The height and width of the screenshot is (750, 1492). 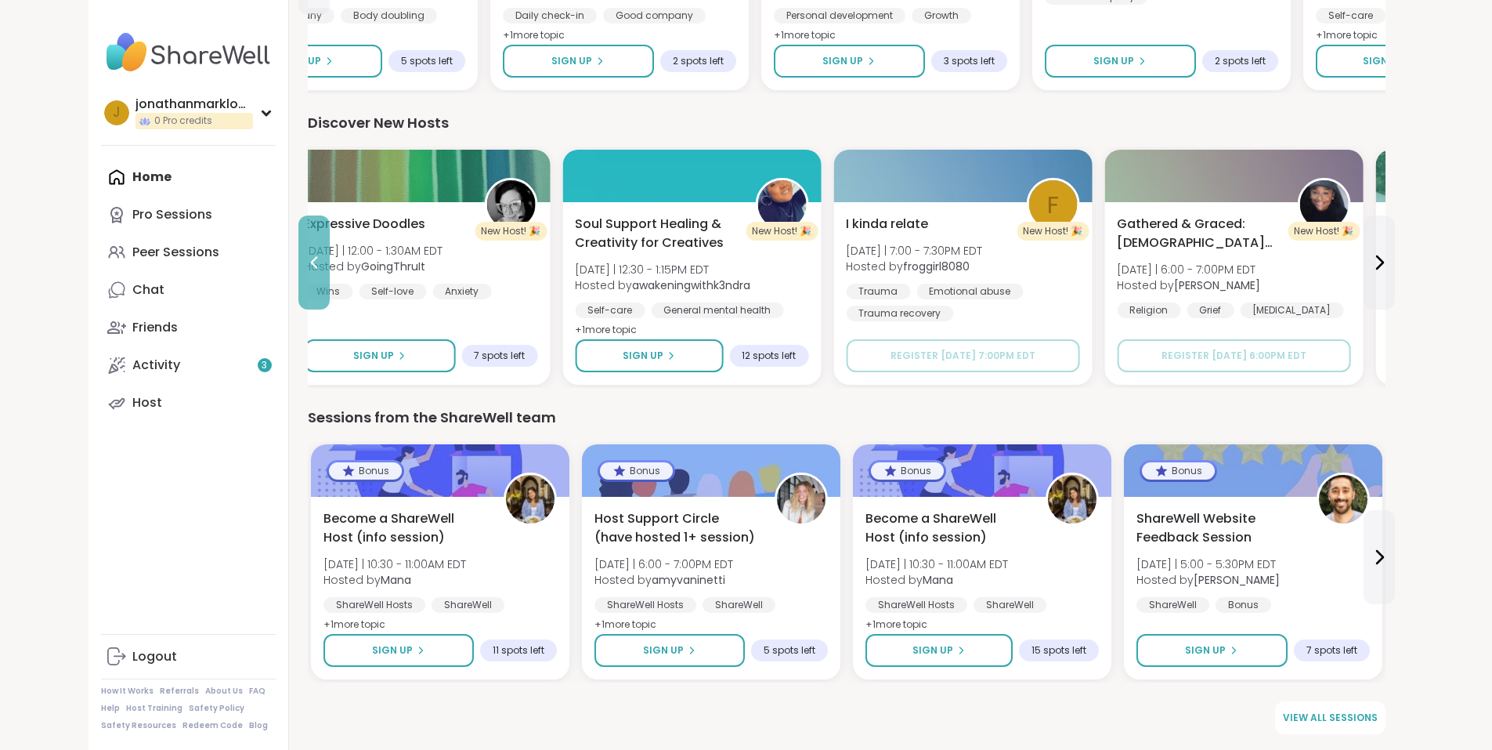 What do you see at coordinates (127, 691) in the screenshot?
I see `a: How It Works` at bounding box center [127, 691].